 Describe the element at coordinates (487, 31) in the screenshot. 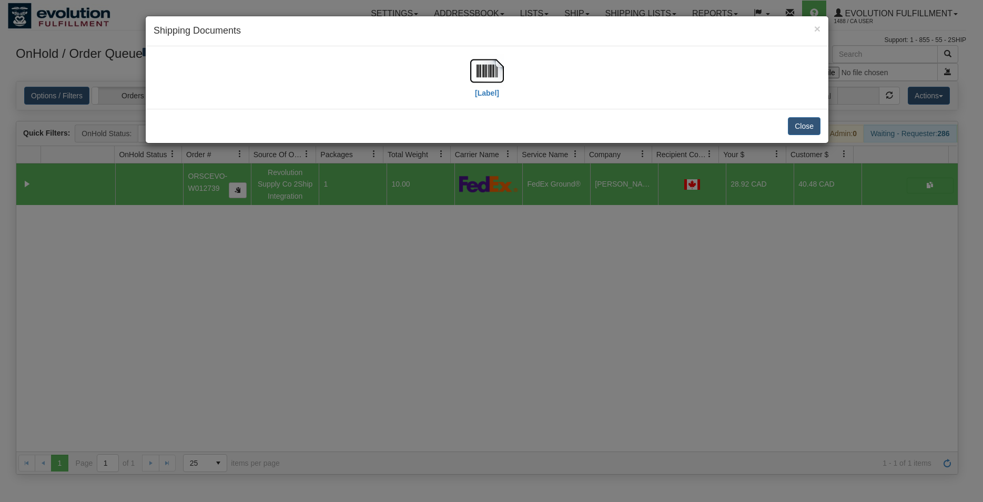

I see `h4: Shipping Documents` at that location.